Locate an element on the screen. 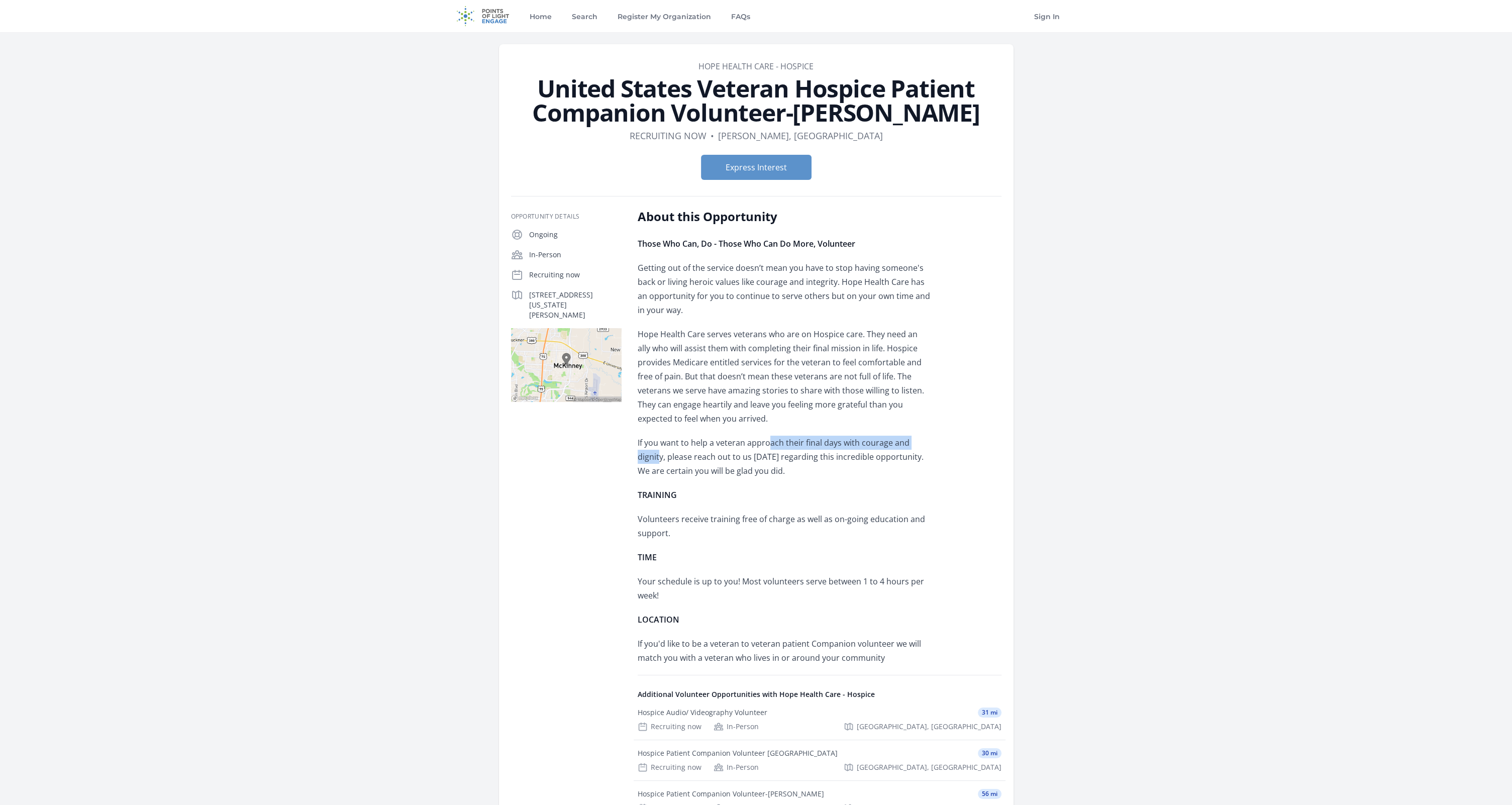 The height and width of the screenshot is (805, 1512). h2: About this Opportunity is located at coordinates (784, 217).